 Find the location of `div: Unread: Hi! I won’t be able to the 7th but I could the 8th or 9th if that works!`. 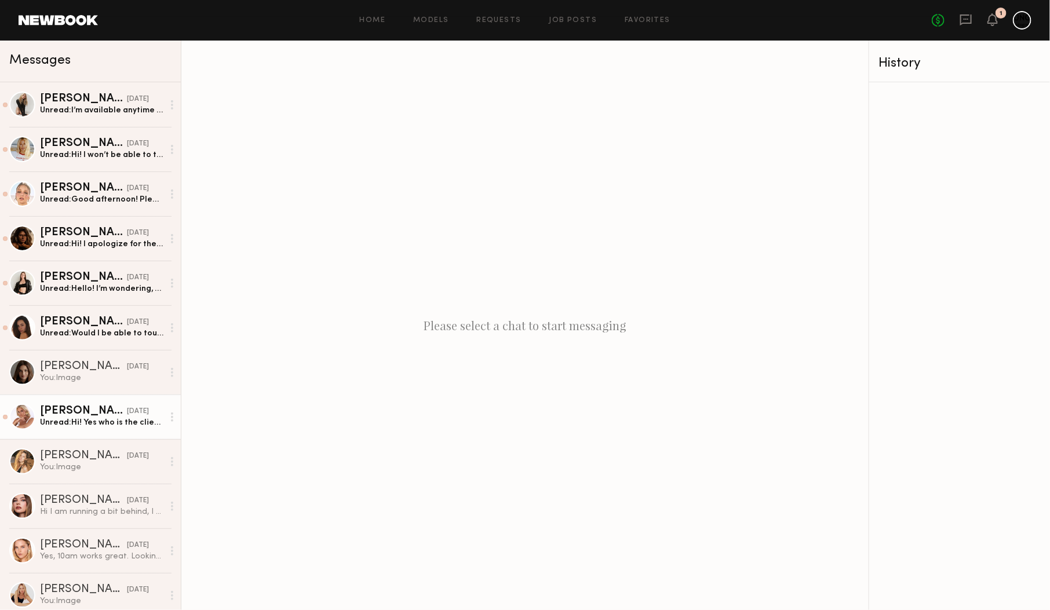

div: Unread: Hi! I won’t be able to the 7th but I could the 8th or 9th if that works! is located at coordinates (101, 155).